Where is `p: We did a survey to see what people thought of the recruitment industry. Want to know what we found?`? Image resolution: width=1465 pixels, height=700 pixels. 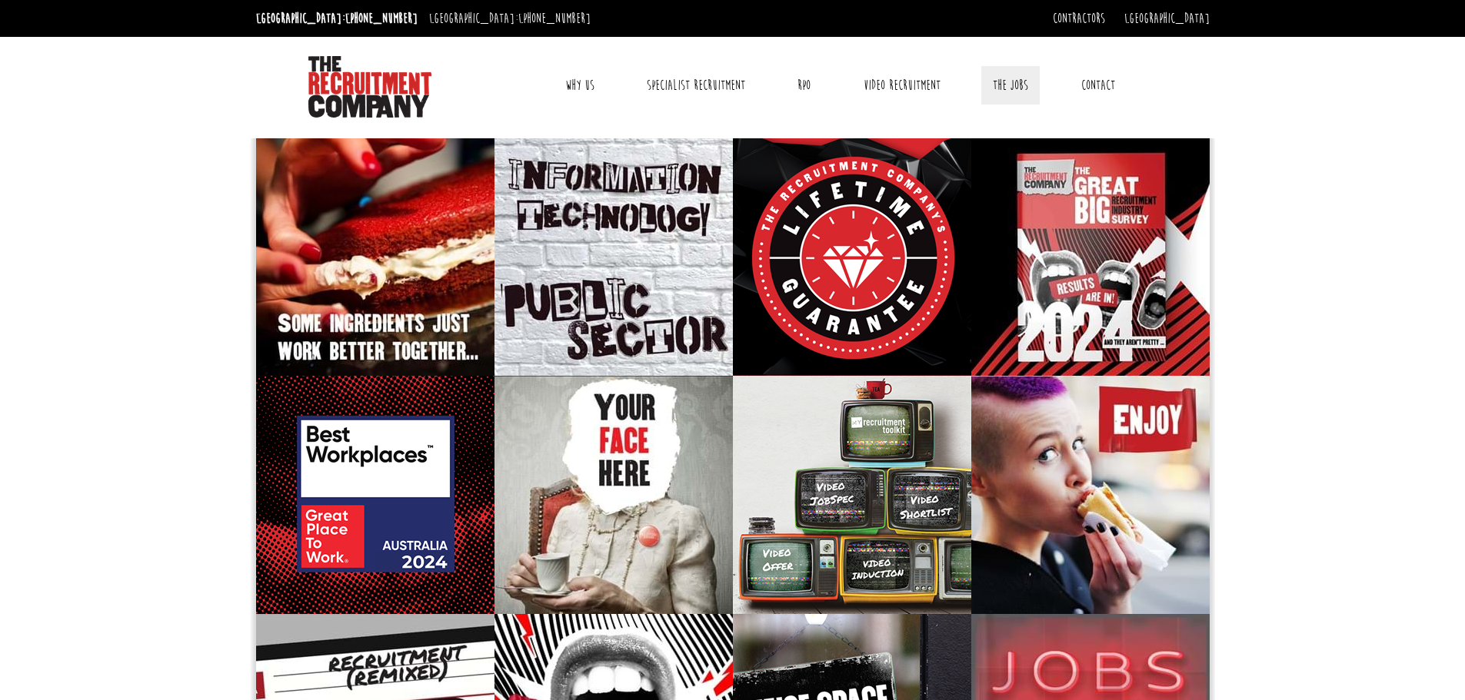 p: We did a survey to see what people thought of the recruitment industry. Want to know what we found? is located at coordinates (1090, 281).